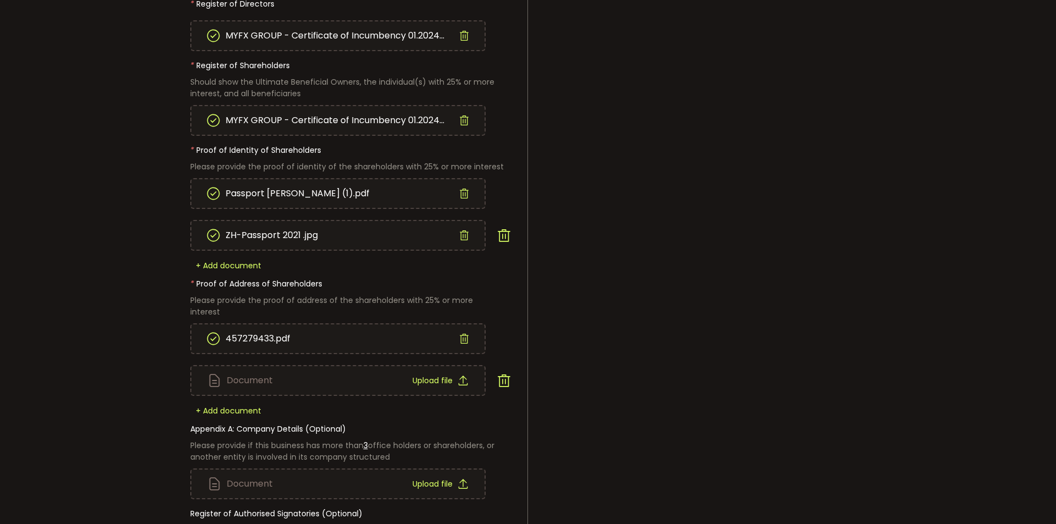  Describe the element at coordinates (1028, 498) in the screenshot. I see `div: Chat Widget` at that location.